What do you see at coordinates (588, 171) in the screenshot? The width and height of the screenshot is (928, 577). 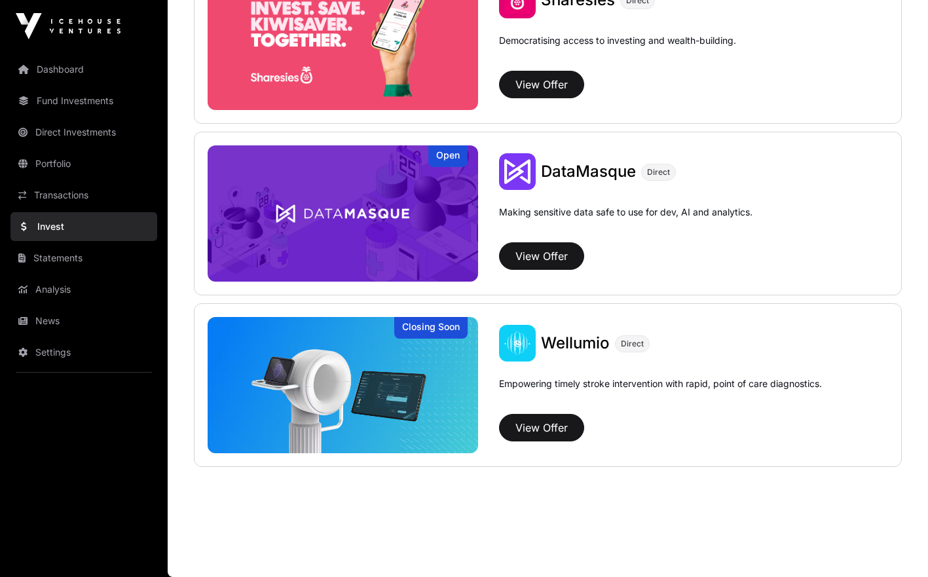 I see `span: DataMasque` at bounding box center [588, 171].